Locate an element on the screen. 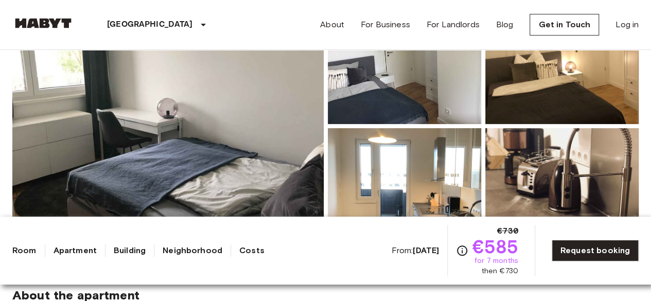 This screenshot has height=301, width=651. span: From: is located at coordinates (415, 251).